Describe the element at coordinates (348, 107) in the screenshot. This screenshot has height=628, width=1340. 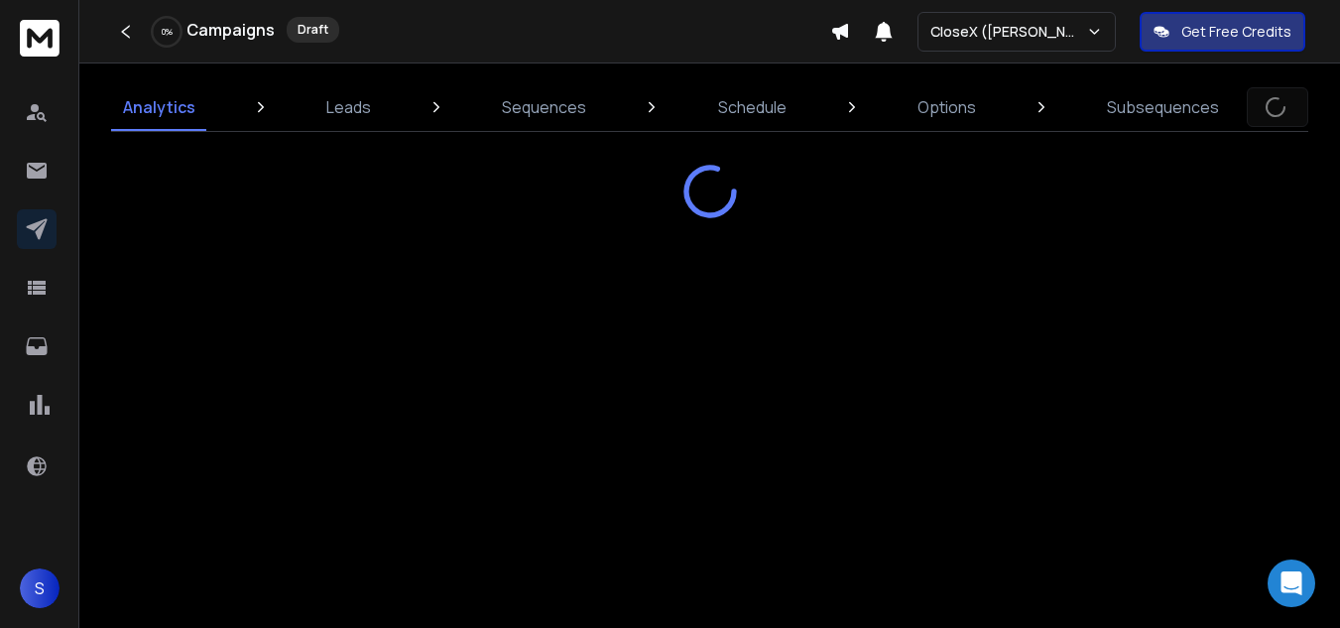
I see `p: Leads` at that location.